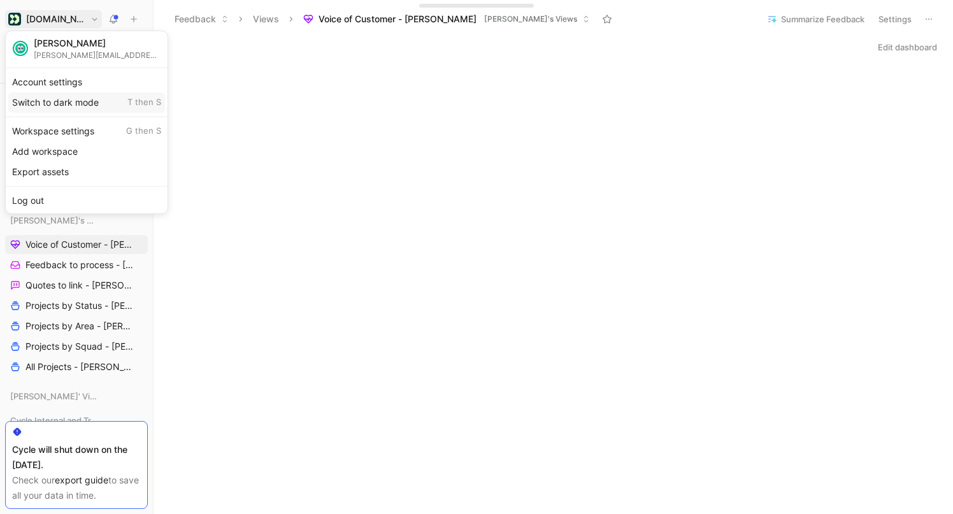 The width and height of the screenshot is (953, 514). What do you see at coordinates (144, 103) in the screenshot?
I see `span: T then S` at bounding box center [144, 103].